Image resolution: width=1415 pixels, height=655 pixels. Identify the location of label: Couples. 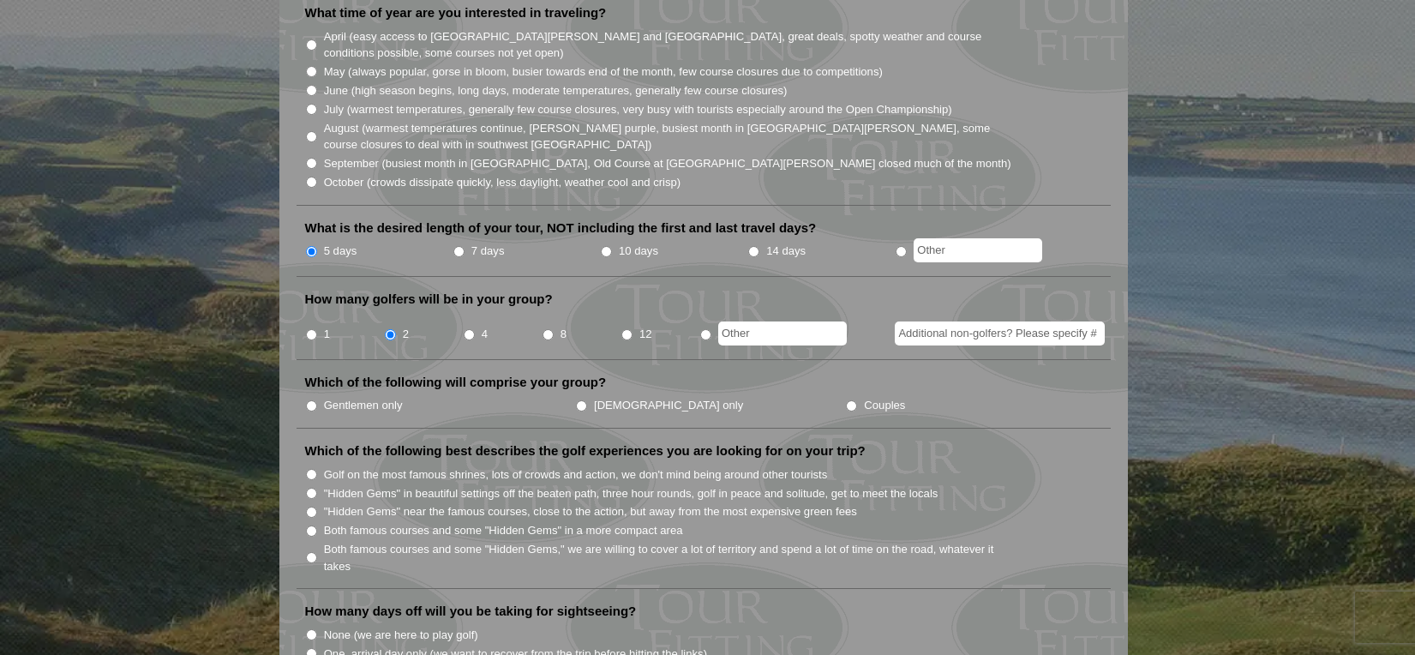
(884, 405).